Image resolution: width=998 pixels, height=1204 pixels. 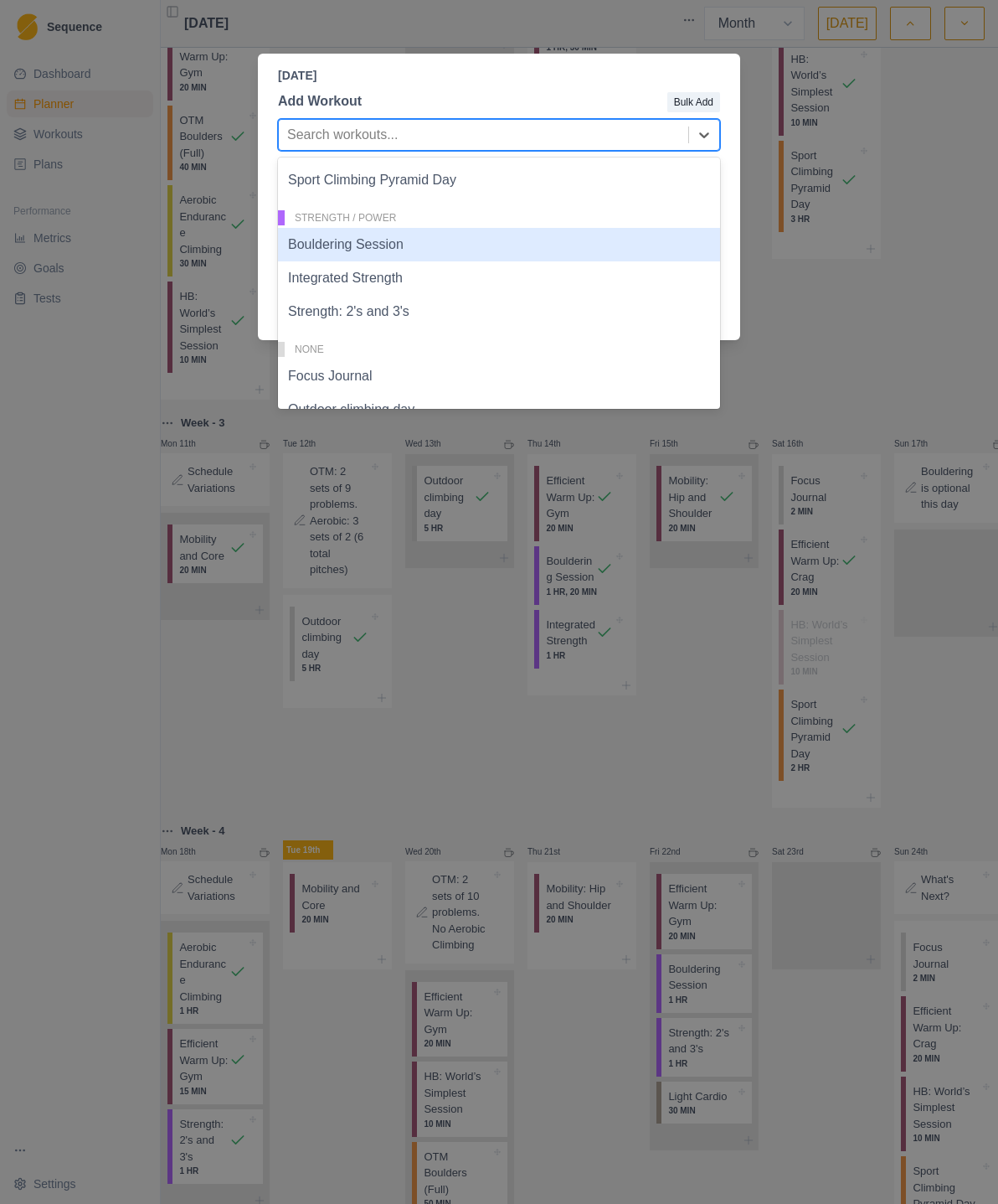 I want to click on p: Add Workout, so click(x=320, y=101).